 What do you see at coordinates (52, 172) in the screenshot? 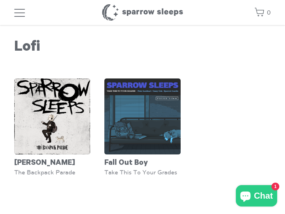
I see `div: The Backpack Parade` at bounding box center [52, 172].